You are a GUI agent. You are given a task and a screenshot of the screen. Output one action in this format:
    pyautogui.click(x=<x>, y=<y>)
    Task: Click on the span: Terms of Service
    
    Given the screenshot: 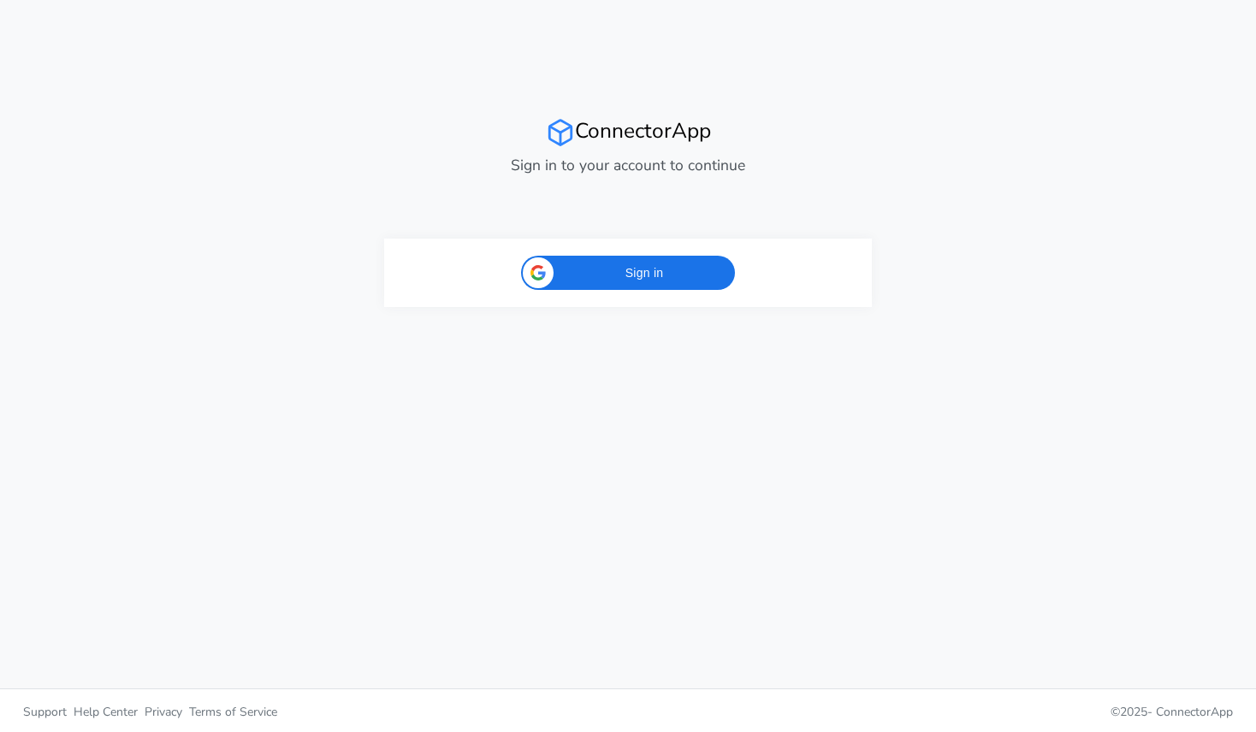 What is the action you would take?
    pyautogui.click(x=233, y=712)
    